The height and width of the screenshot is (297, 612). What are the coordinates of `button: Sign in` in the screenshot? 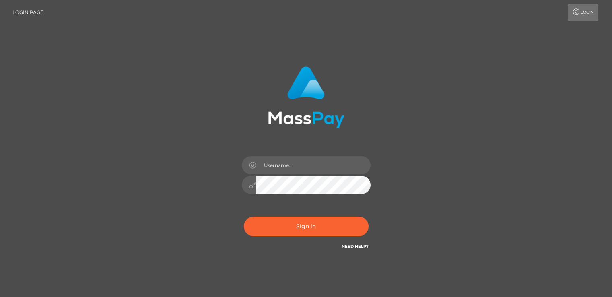 It's located at (306, 226).